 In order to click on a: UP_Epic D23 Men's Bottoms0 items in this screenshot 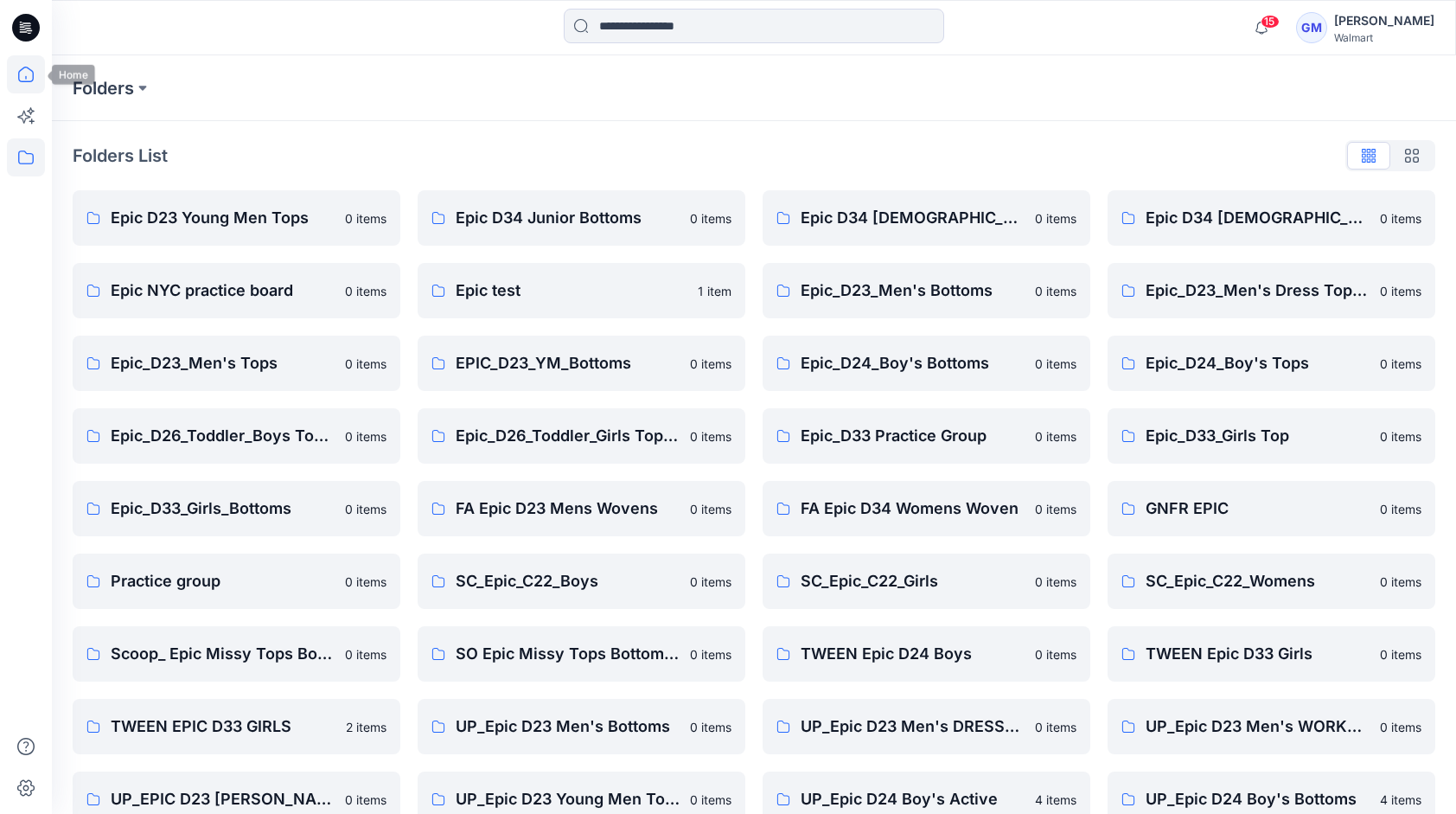, I will do `click(581, 726)`.